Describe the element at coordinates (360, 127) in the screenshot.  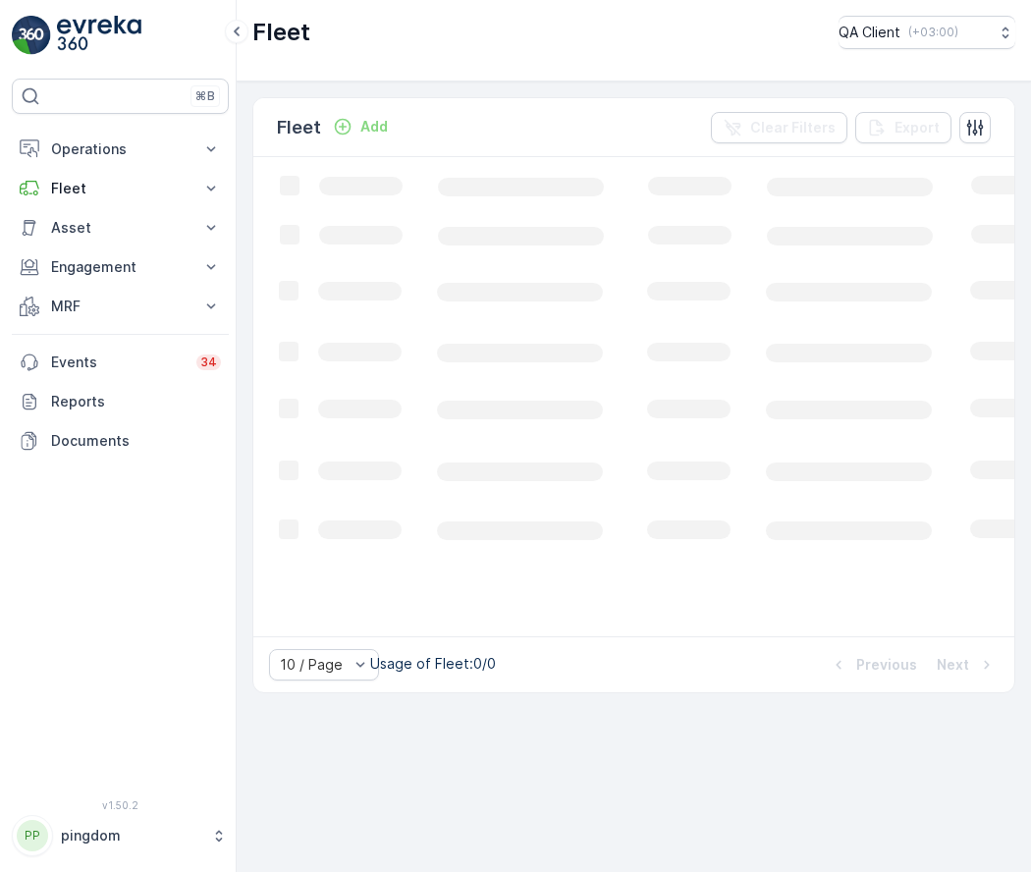
I see `button: Add` at that location.